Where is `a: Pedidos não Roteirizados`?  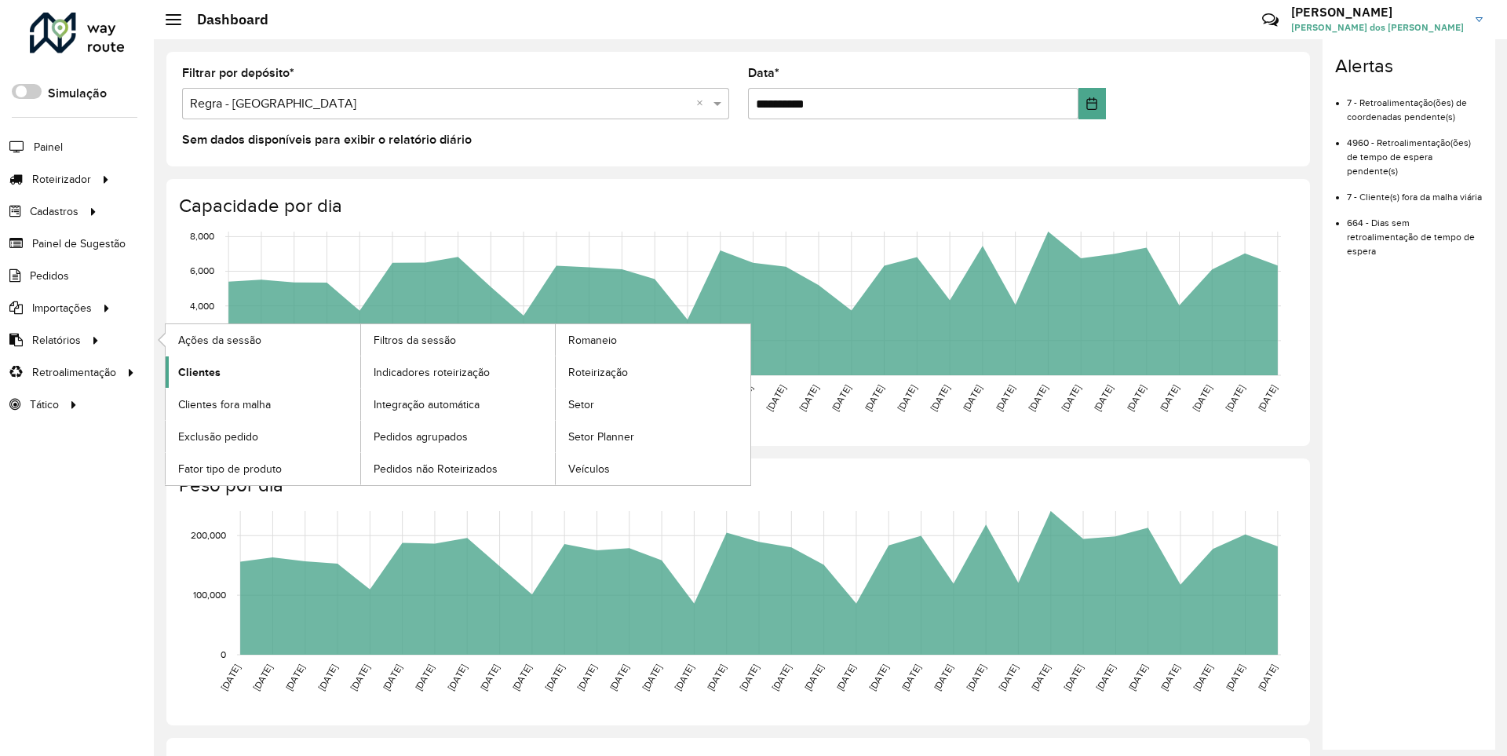
a: Pedidos não Roteirizados is located at coordinates (458, 468).